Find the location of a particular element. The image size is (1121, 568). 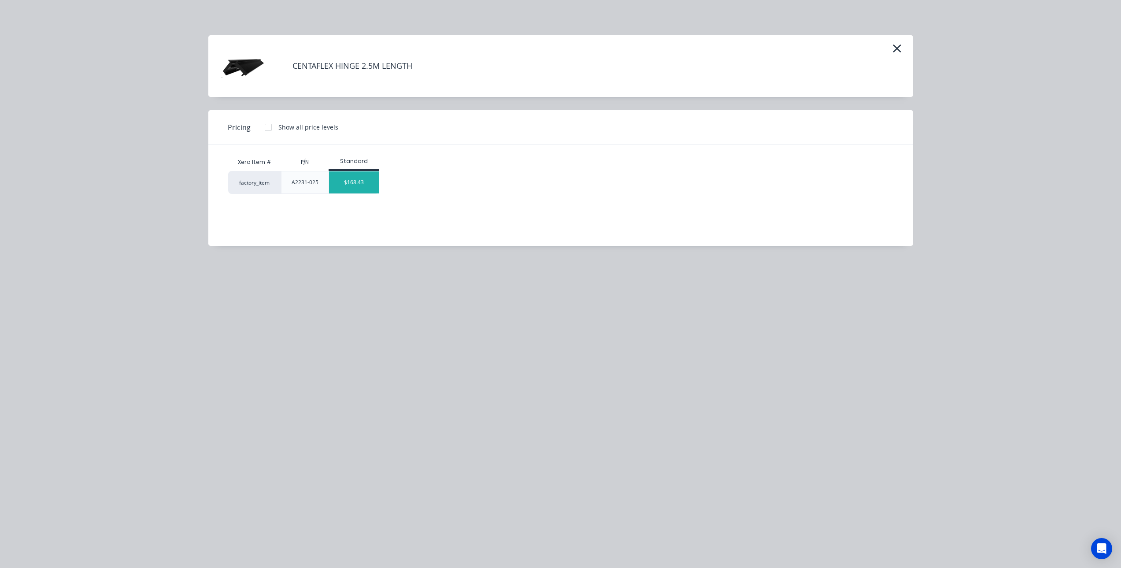

img: CENTAFLEX HINGE 2.5M LENGTH is located at coordinates (244, 66).